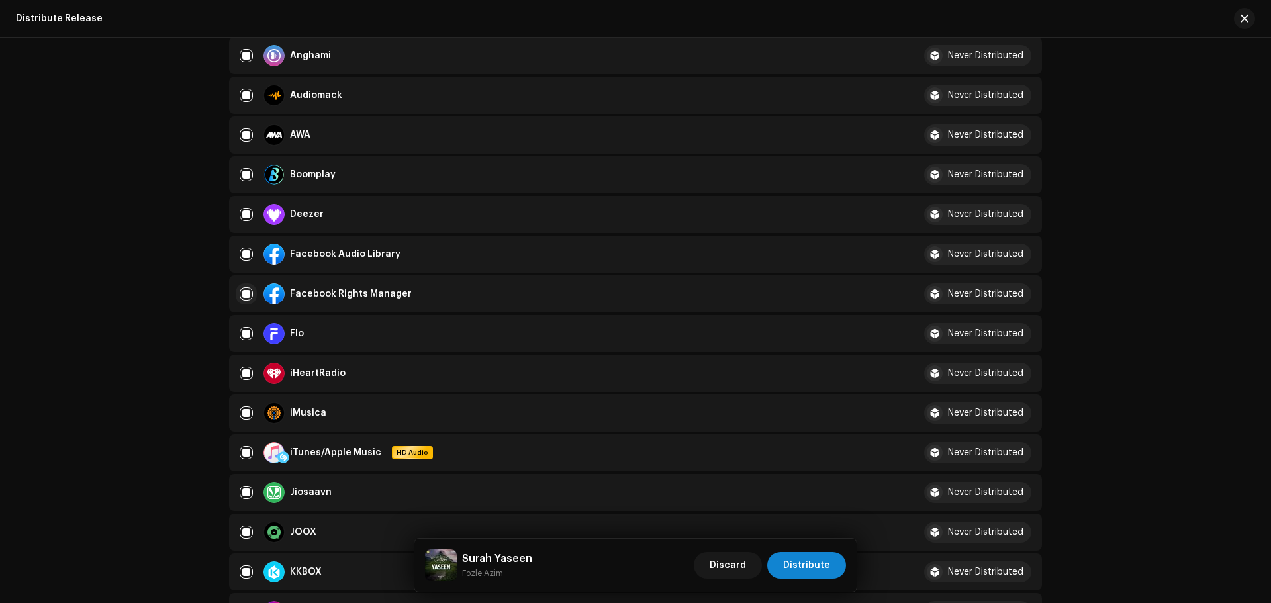  I want to click on div: Deezer, so click(306, 214).